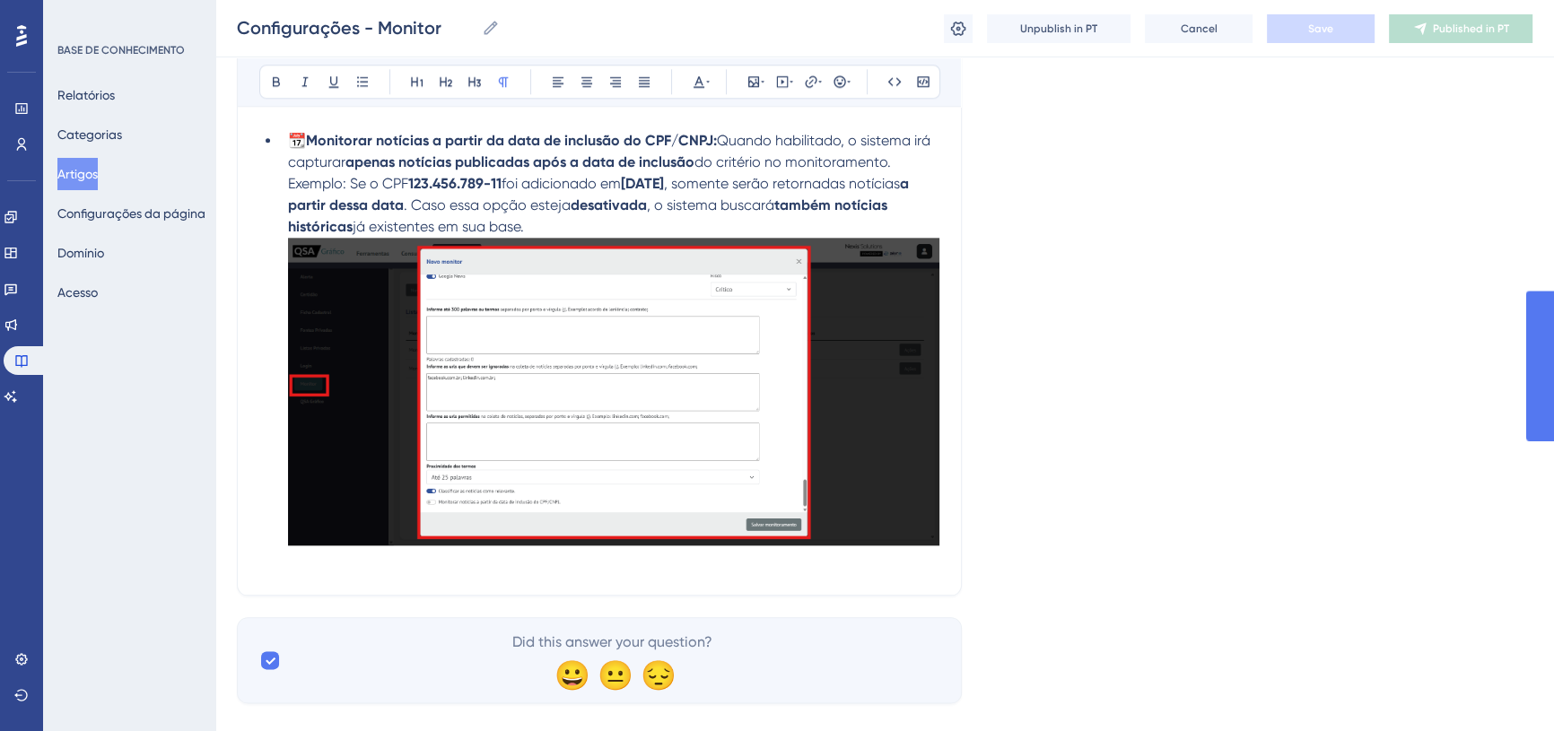 This screenshot has width=1554, height=731. What do you see at coordinates (90, 135) in the screenshot?
I see `font: Categorias` at bounding box center [90, 135].